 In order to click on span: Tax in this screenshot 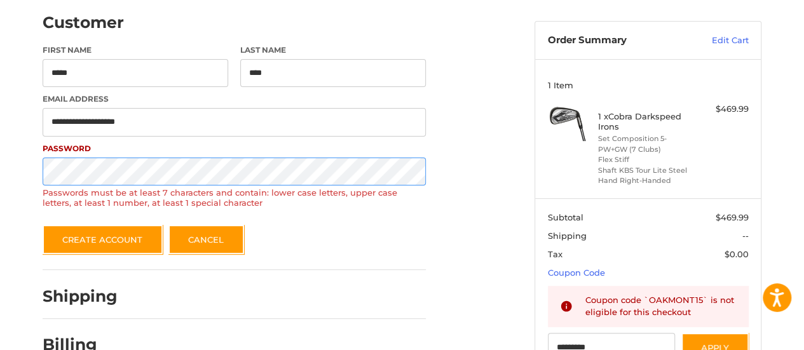, I will do `click(555, 254)`.